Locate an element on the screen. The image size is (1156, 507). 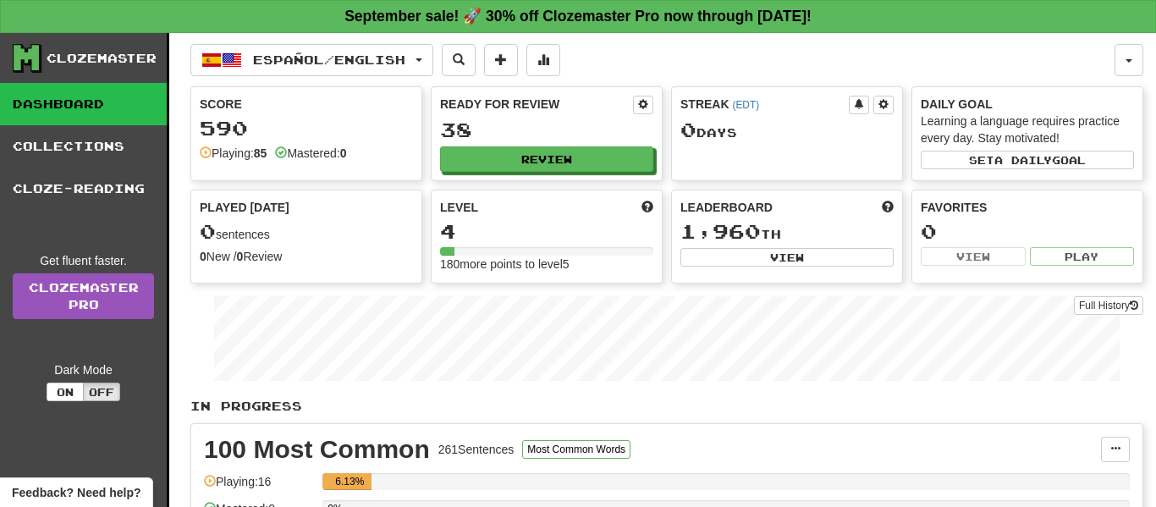
span: Español / English is located at coordinates (329, 59).